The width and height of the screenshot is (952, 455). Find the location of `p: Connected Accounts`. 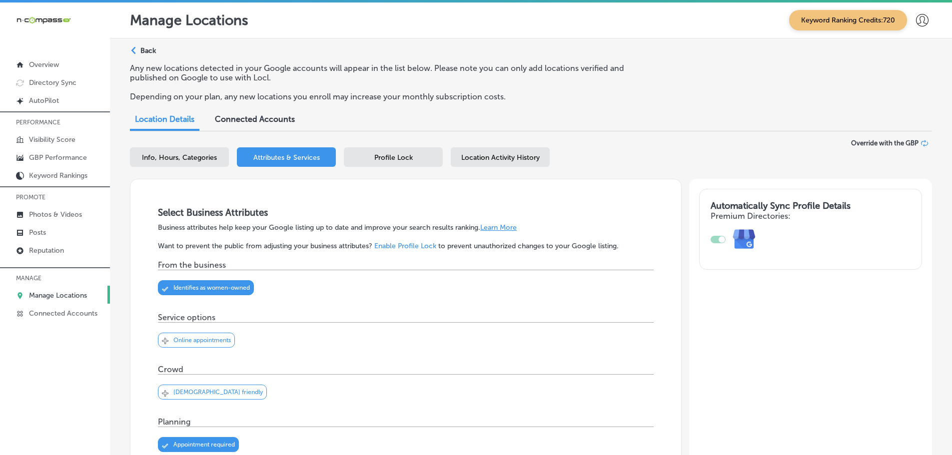

p: Connected Accounts is located at coordinates (63, 313).